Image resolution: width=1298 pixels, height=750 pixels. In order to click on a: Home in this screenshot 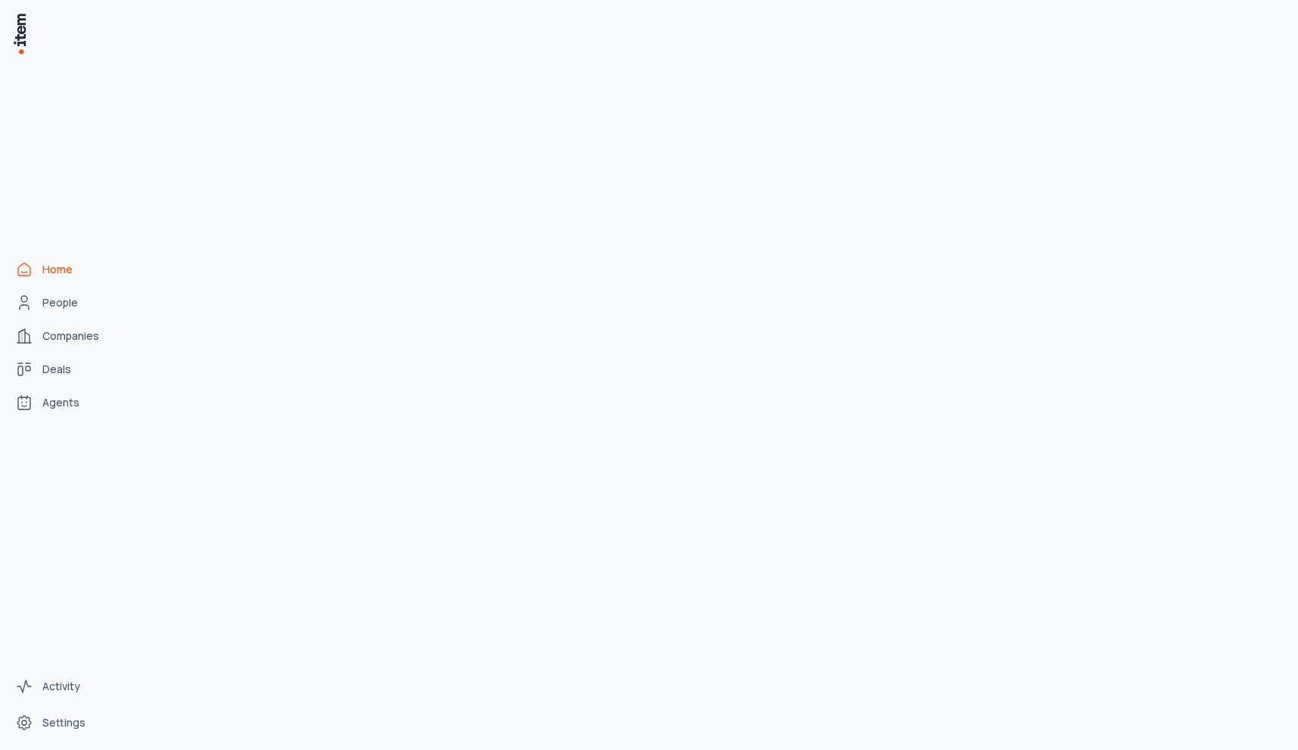, I will do `click(67, 269)`.